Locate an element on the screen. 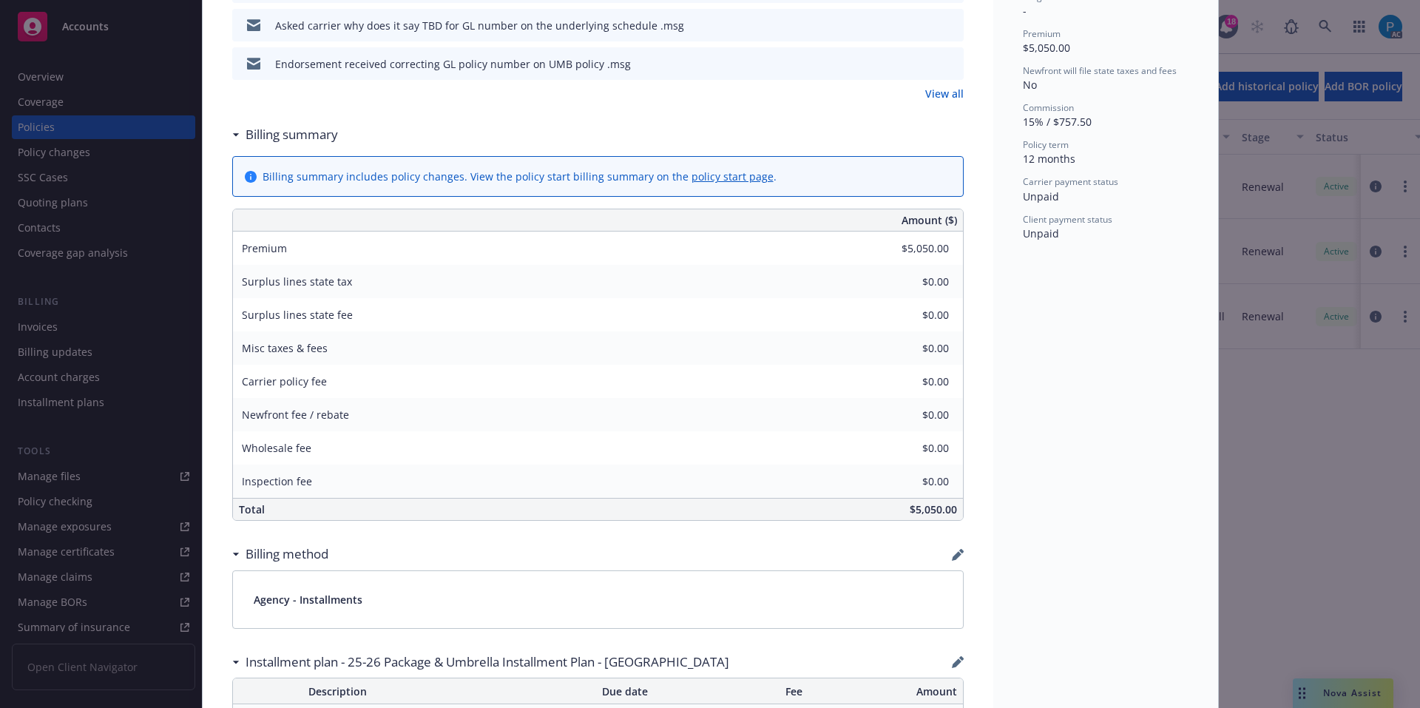  h3: Billing summary is located at coordinates (291, 135).